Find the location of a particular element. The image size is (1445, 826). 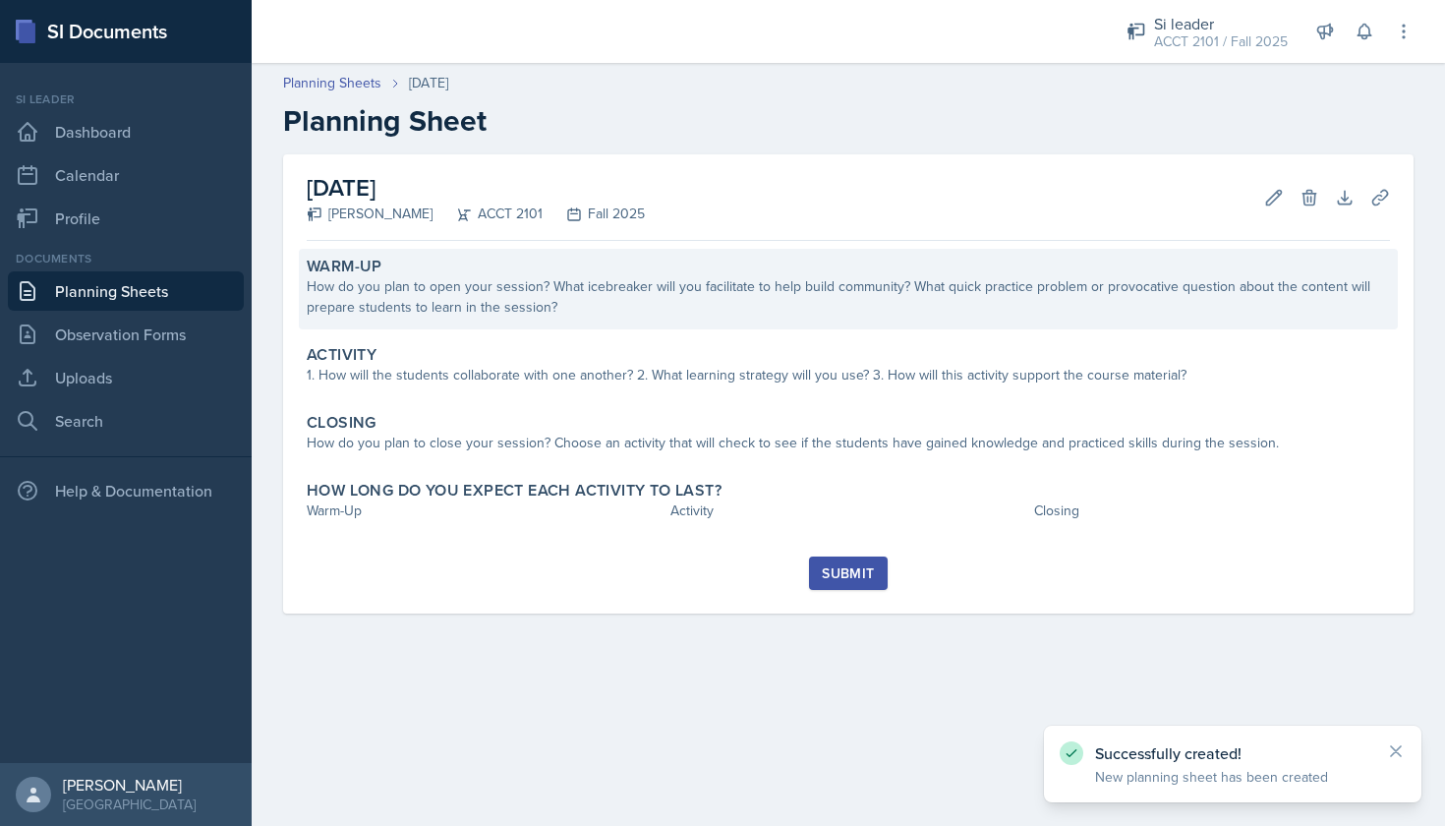

div: Fall 2025 is located at coordinates (594, 213).